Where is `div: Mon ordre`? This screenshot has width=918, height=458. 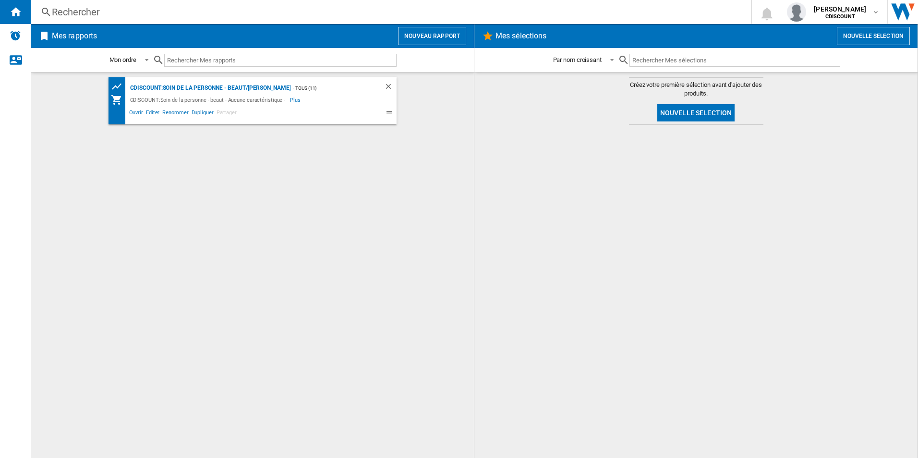
div: Mon ordre is located at coordinates (123, 60).